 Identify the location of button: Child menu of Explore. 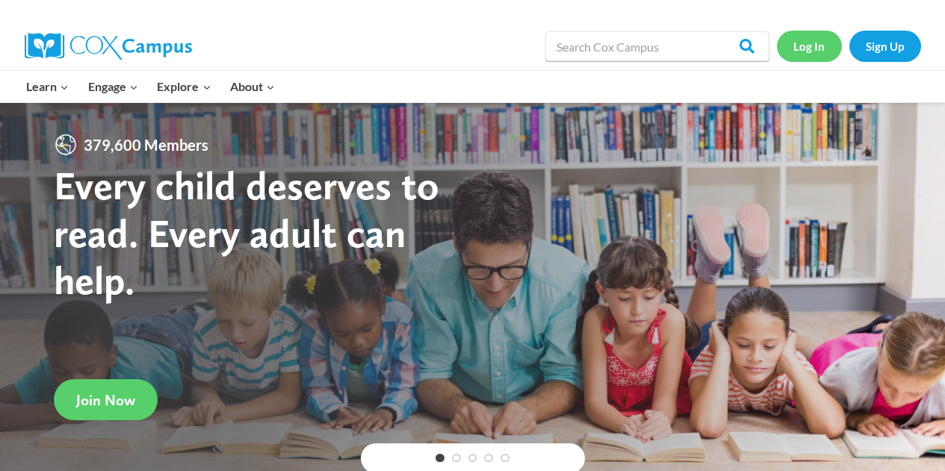
(184, 87).